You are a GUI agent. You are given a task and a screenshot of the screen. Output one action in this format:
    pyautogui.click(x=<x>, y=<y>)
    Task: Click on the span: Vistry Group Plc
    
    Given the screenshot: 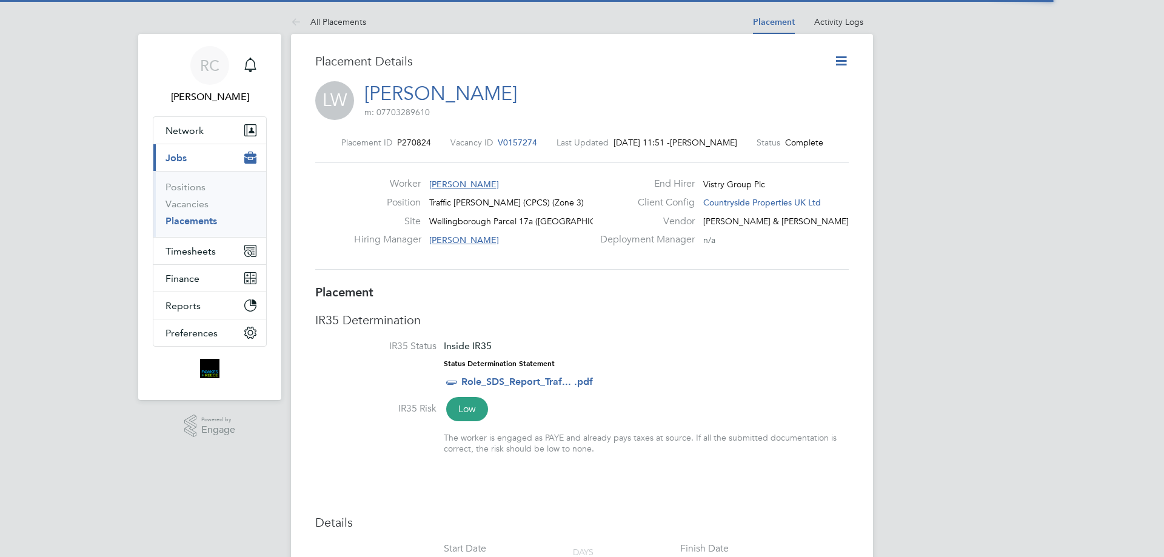 What is the action you would take?
    pyautogui.click(x=734, y=184)
    